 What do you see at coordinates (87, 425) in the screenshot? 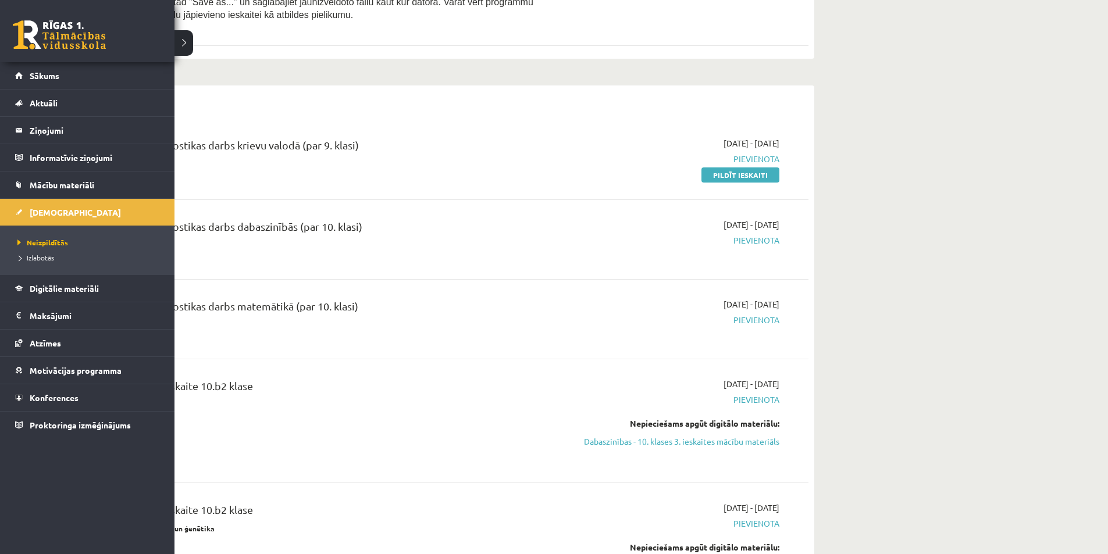
I see `a: Proktoringa izmēģinājums` at bounding box center [87, 425].